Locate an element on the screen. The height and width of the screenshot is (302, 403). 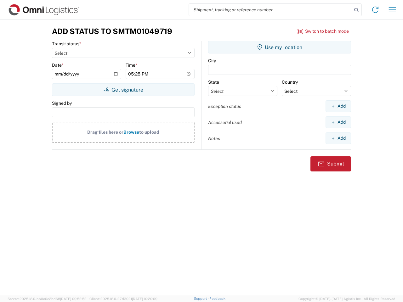
label: Time is located at coordinates (131, 65).